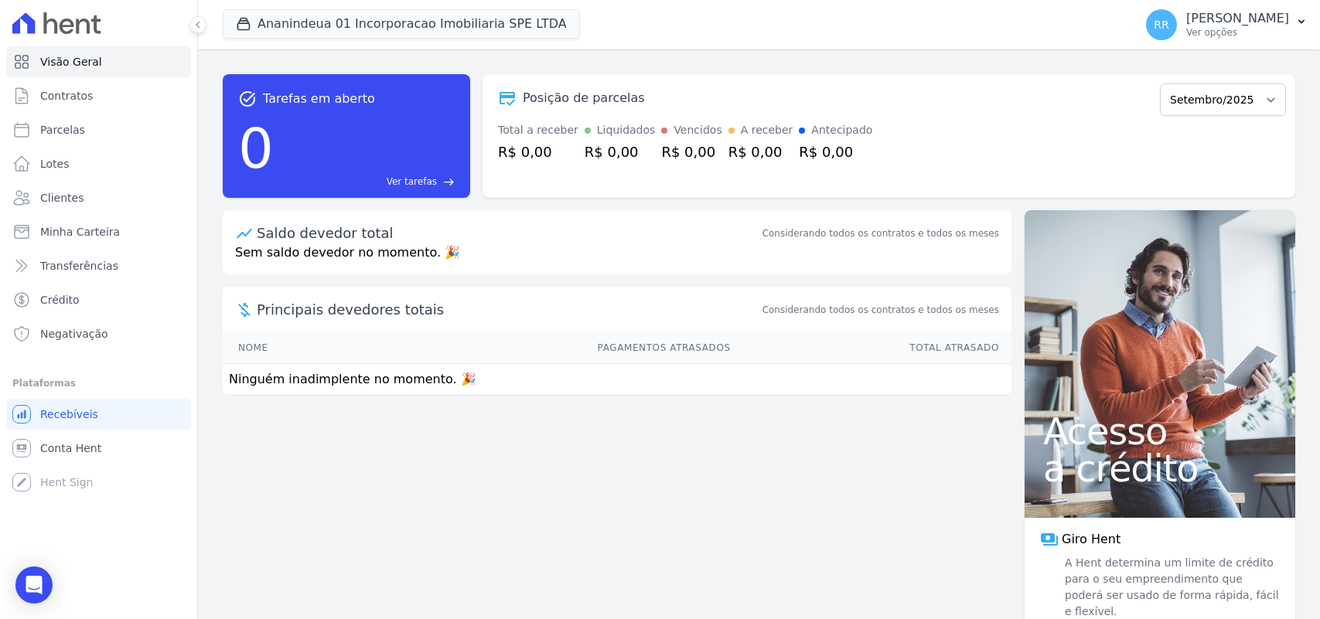 This screenshot has height=619, width=1320. I want to click on span: Tarefas em aberto, so click(319, 99).